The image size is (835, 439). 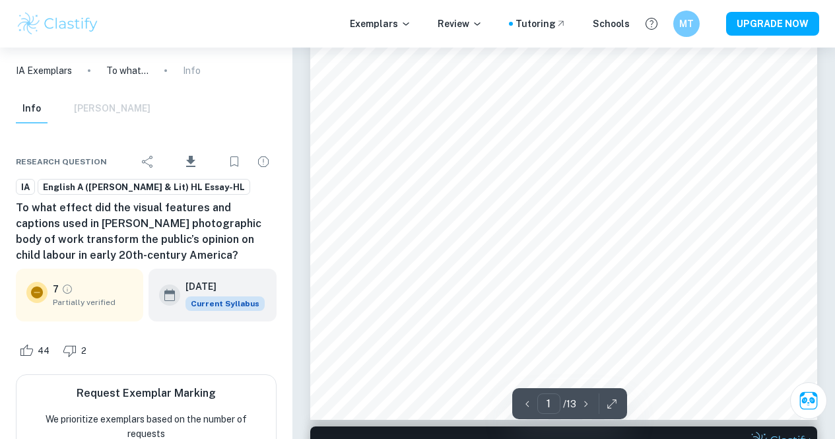 What do you see at coordinates (652, 24) in the screenshot?
I see `button: Help and Feedback` at bounding box center [652, 24].